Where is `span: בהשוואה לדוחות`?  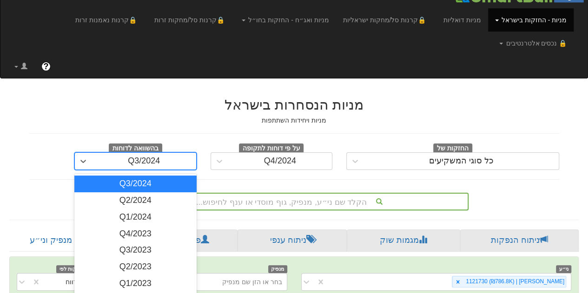 span: בהשוואה לדוחות is located at coordinates (135, 149).